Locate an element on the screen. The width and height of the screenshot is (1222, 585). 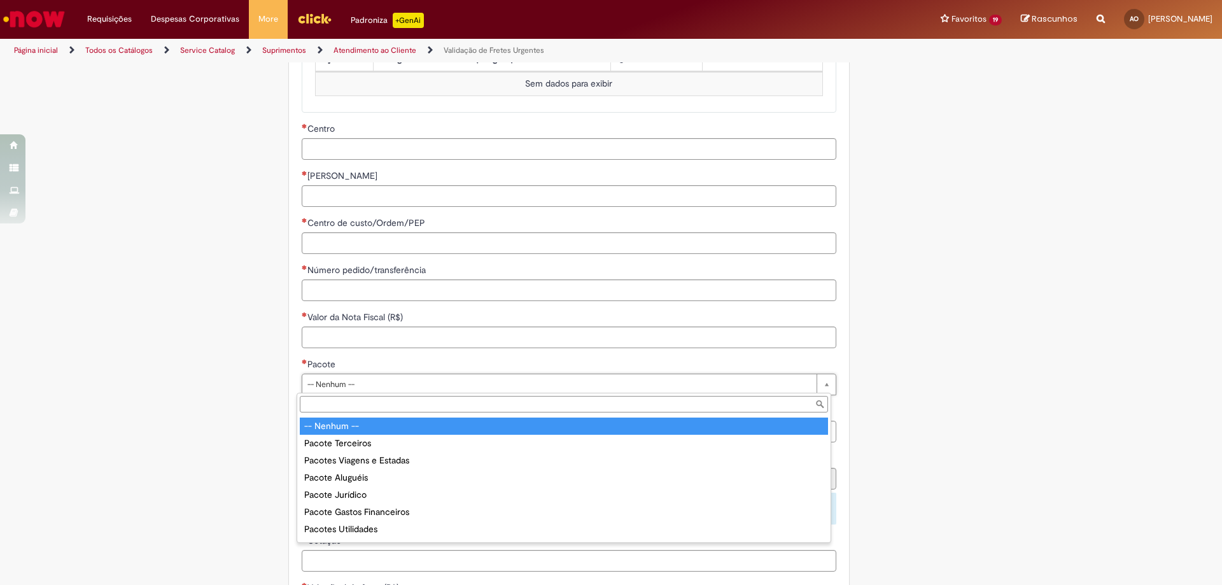
div: Pacote Aluguéis is located at coordinates (564, 478).